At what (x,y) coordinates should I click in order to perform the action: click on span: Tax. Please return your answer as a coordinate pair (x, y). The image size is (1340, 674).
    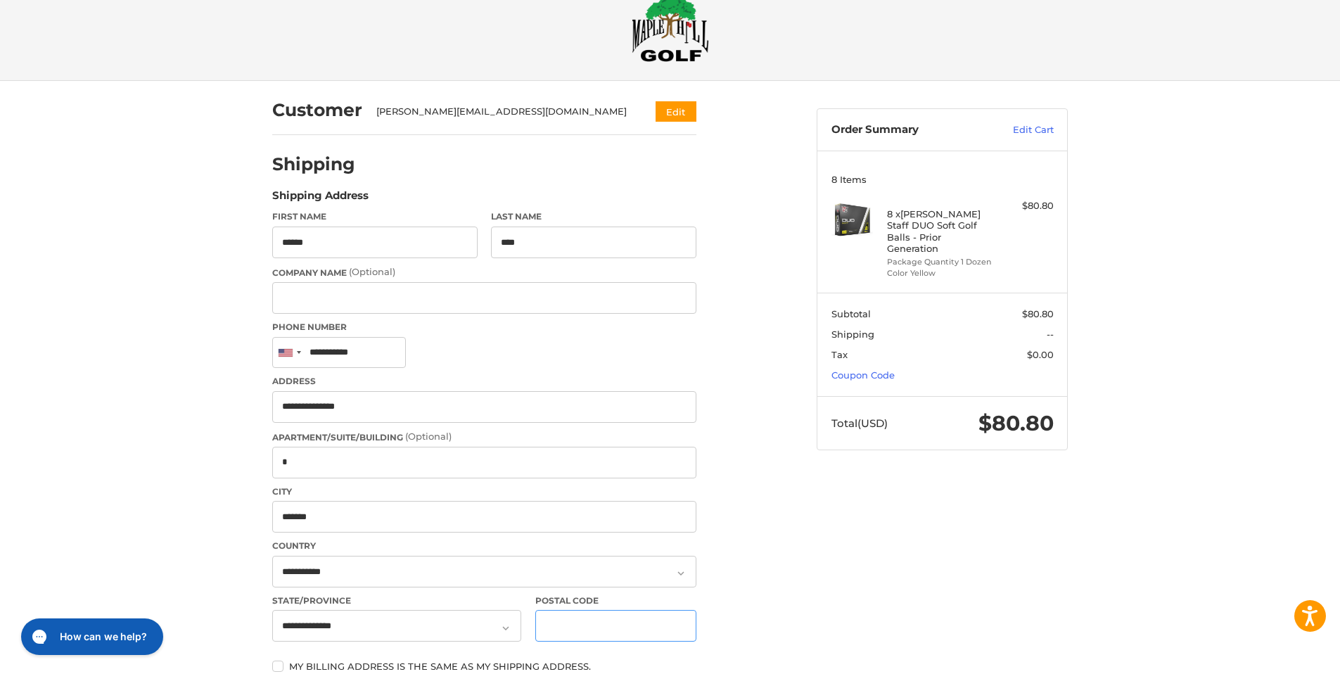
    Looking at the image, I should click on (839, 354).